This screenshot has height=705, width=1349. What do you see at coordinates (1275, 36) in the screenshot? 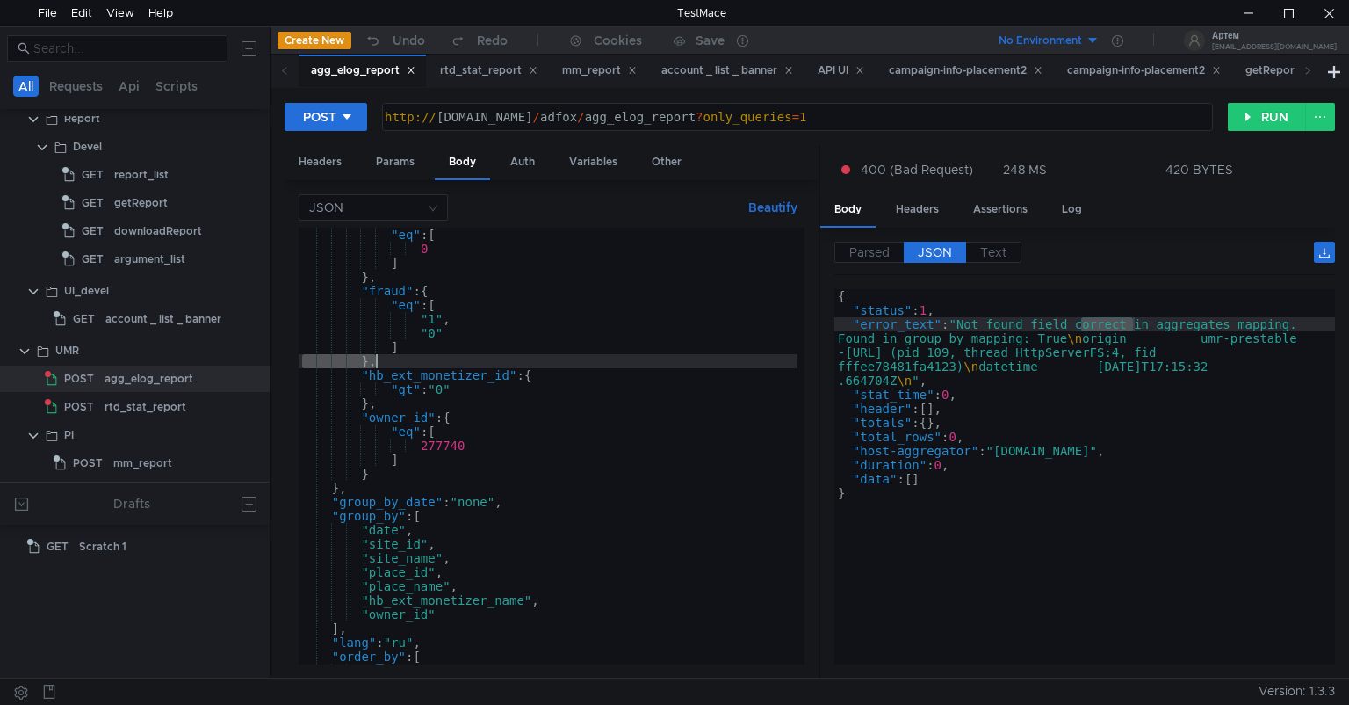
I see `div: Артем` at bounding box center [1275, 36].